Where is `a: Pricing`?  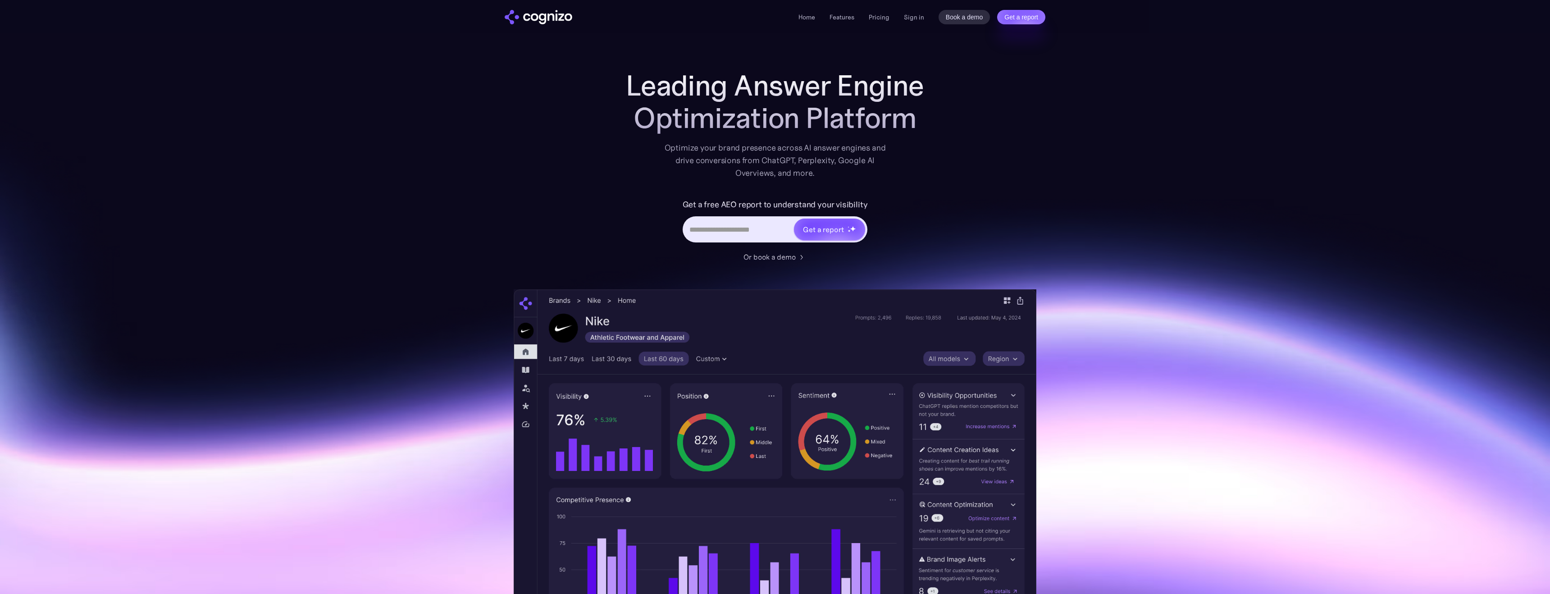
a: Pricing is located at coordinates (879, 17).